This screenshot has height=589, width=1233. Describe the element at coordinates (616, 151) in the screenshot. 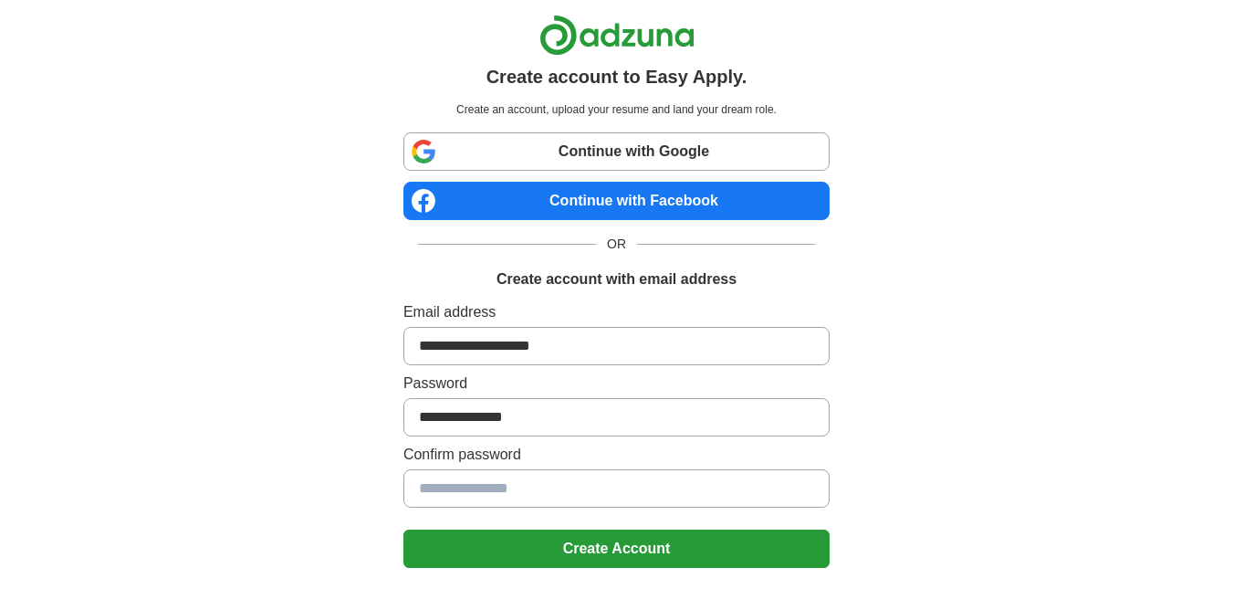

I see `a: Continue with Google` at that location.